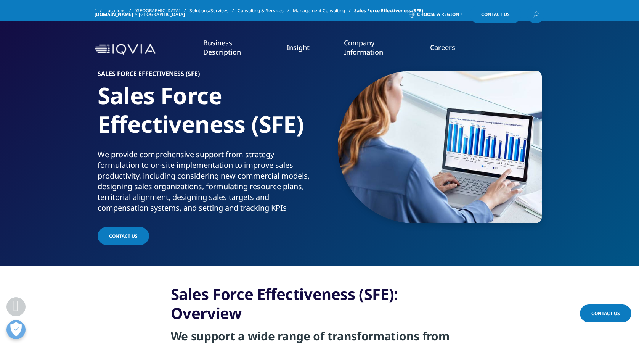  I want to click on a: Business Description, so click(228, 47).